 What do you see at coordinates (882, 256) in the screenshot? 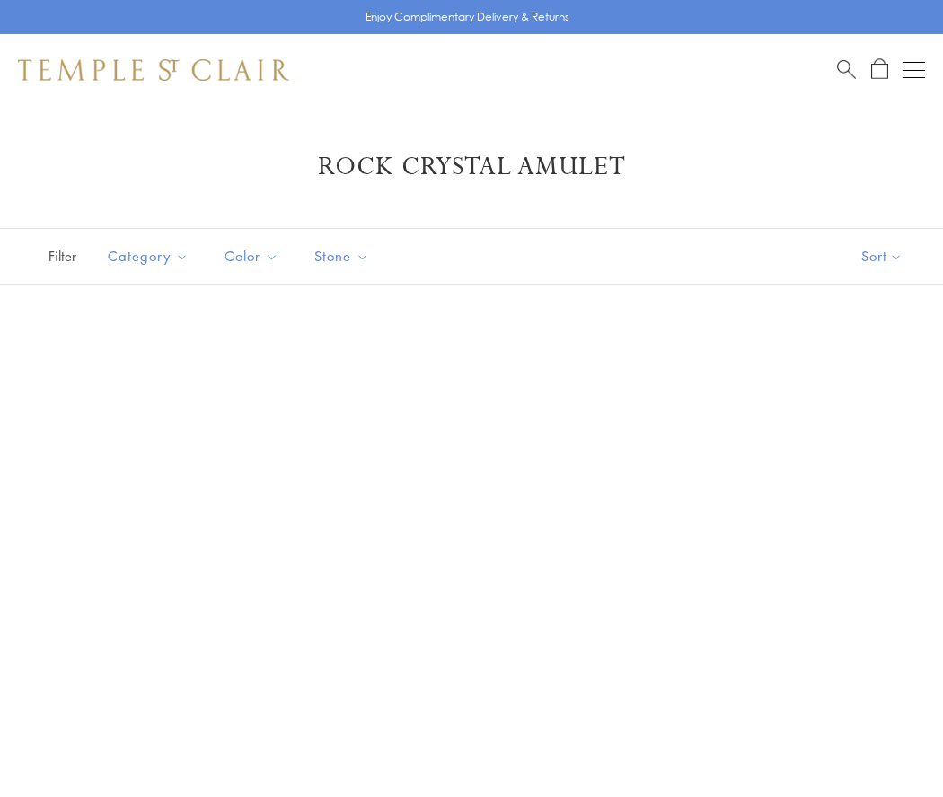
I see `button: Show sort by` at bounding box center [882, 256].